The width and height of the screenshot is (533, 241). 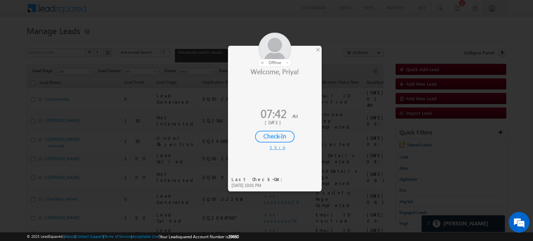 I want to click on div: Welcome, Priya!, so click(x=275, y=71).